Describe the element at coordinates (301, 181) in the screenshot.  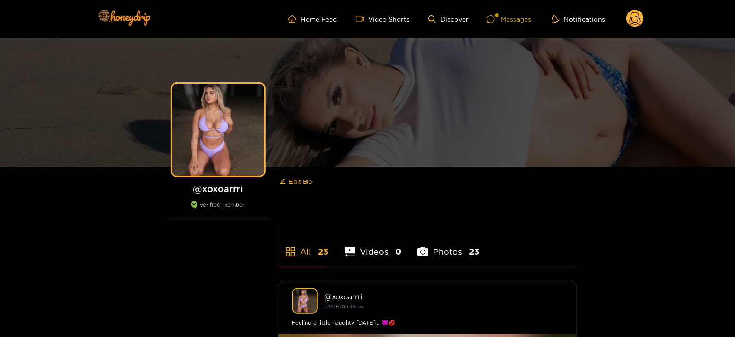
I see `span: Edit Bio` at that location.